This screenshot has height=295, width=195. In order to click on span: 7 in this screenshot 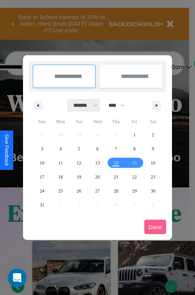, I will do `click(116, 149)`.